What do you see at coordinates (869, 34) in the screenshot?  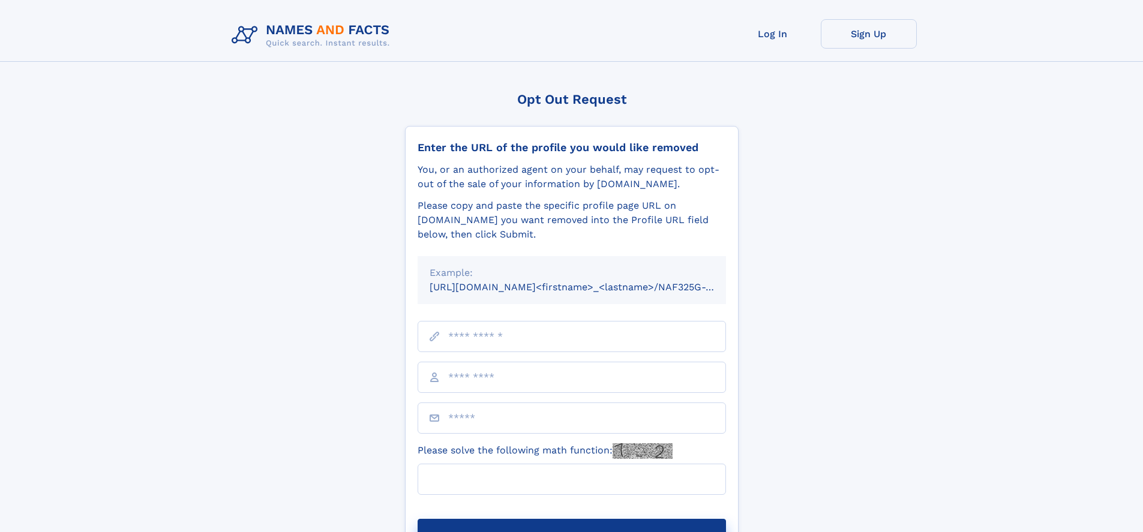 I see `a: Sign Up` at bounding box center [869, 34].